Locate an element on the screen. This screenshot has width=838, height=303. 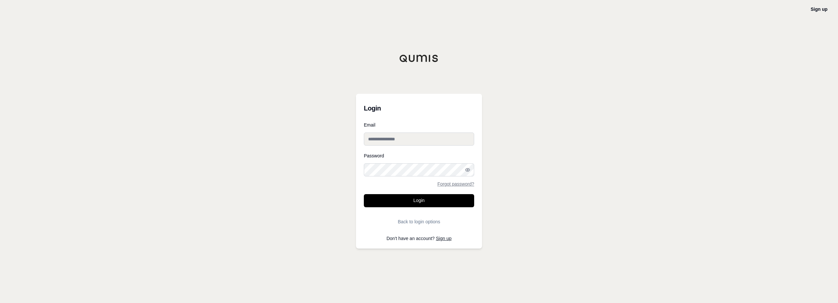
a: Forgot password? is located at coordinates (456, 184).